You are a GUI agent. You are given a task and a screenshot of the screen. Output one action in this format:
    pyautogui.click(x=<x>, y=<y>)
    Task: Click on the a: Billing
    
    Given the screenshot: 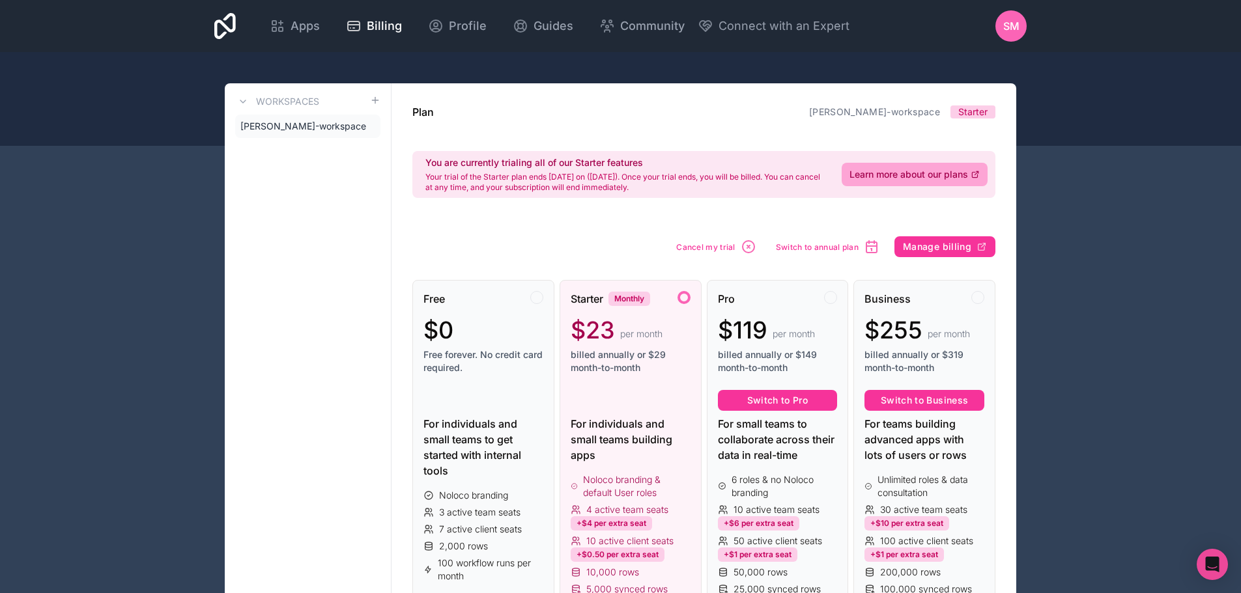 What is the action you would take?
    pyautogui.click(x=374, y=26)
    